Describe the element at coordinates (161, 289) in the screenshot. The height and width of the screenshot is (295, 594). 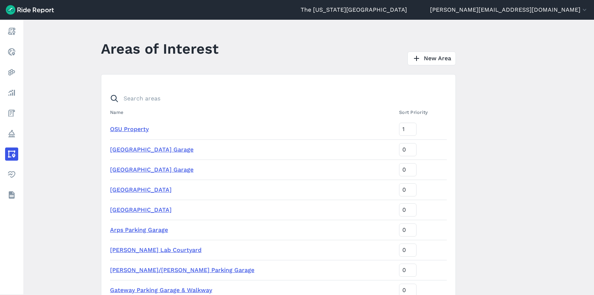
I see `a: Gateway Parking Garage & Walkway` at that location.